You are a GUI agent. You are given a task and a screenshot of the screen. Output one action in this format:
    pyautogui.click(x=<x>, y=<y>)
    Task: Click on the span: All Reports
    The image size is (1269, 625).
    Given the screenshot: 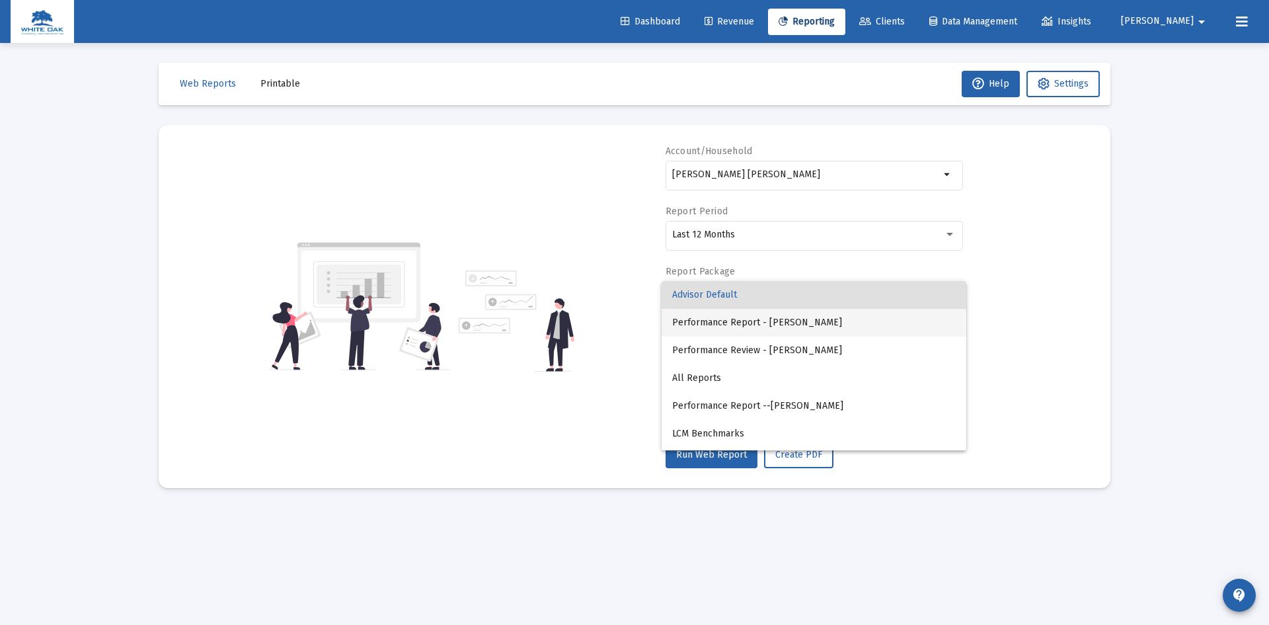 What is the action you would take?
    pyautogui.click(x=814, y=378)
    